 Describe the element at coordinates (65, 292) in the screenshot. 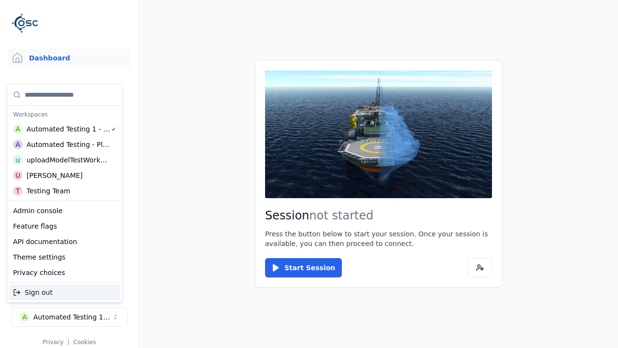

I see `div: Sign out` at that location.